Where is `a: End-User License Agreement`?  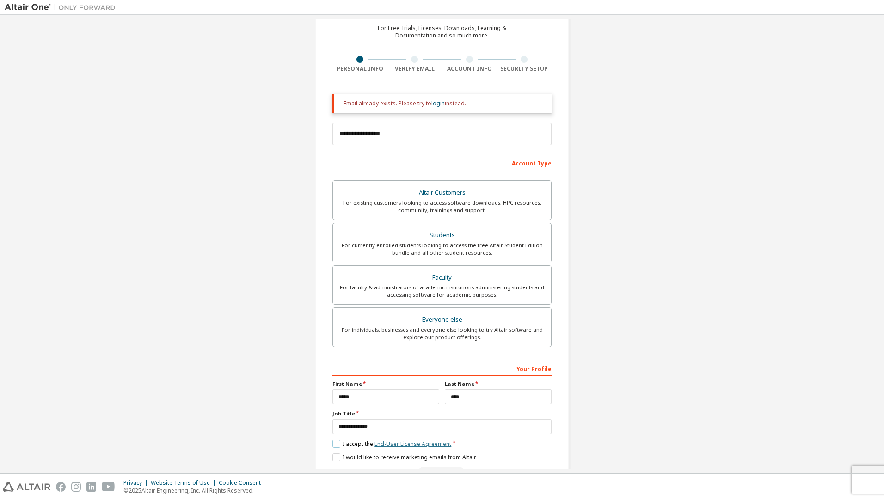
a: End-User License Agreement is located at coordinates (413, 444).